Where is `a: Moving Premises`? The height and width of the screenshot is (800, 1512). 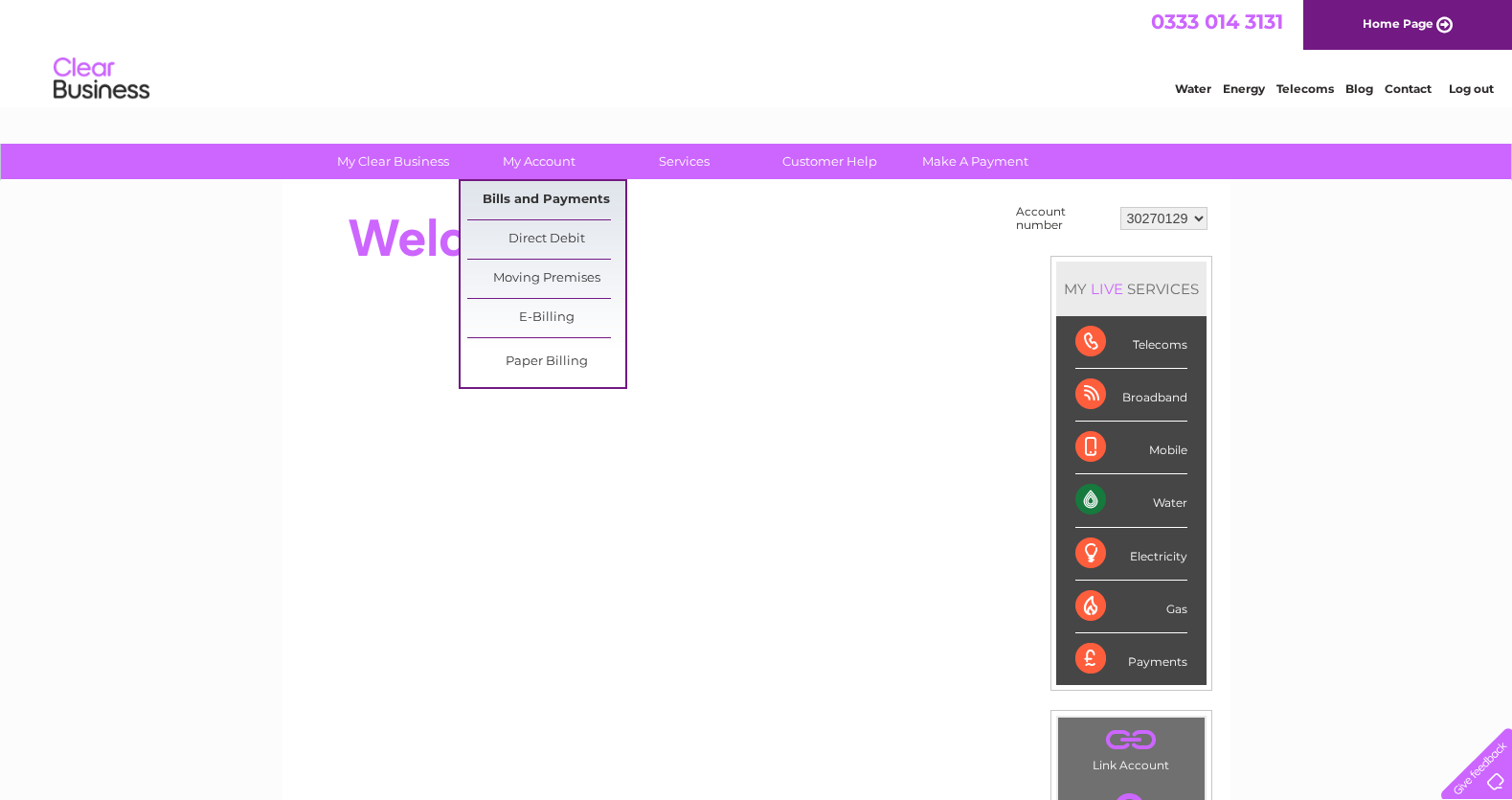 a: Moving Premises is located at coordinates (546, 279).